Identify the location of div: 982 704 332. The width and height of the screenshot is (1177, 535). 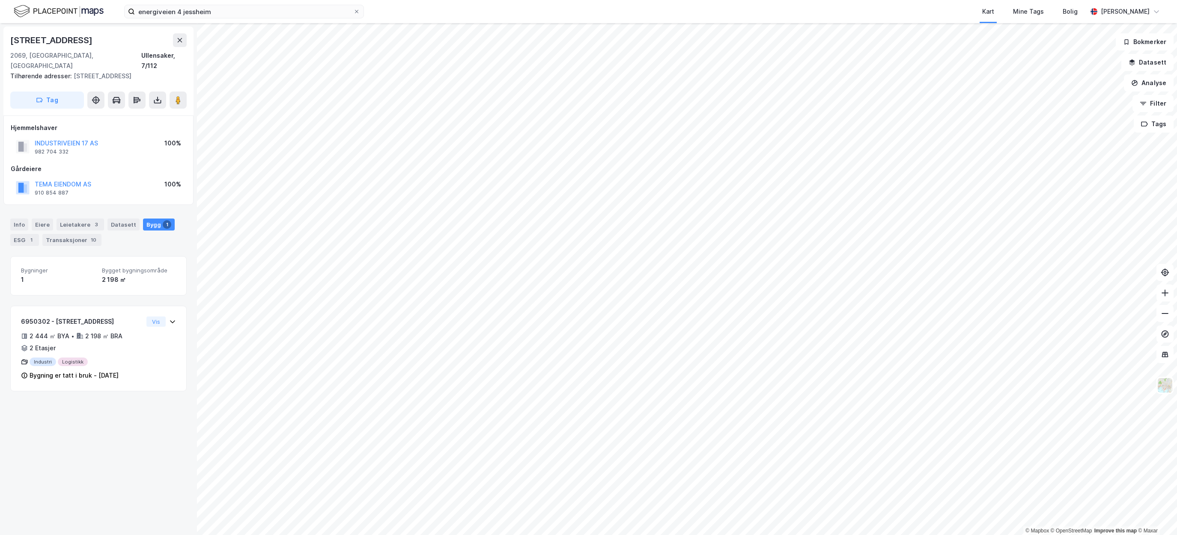
(51, 152).